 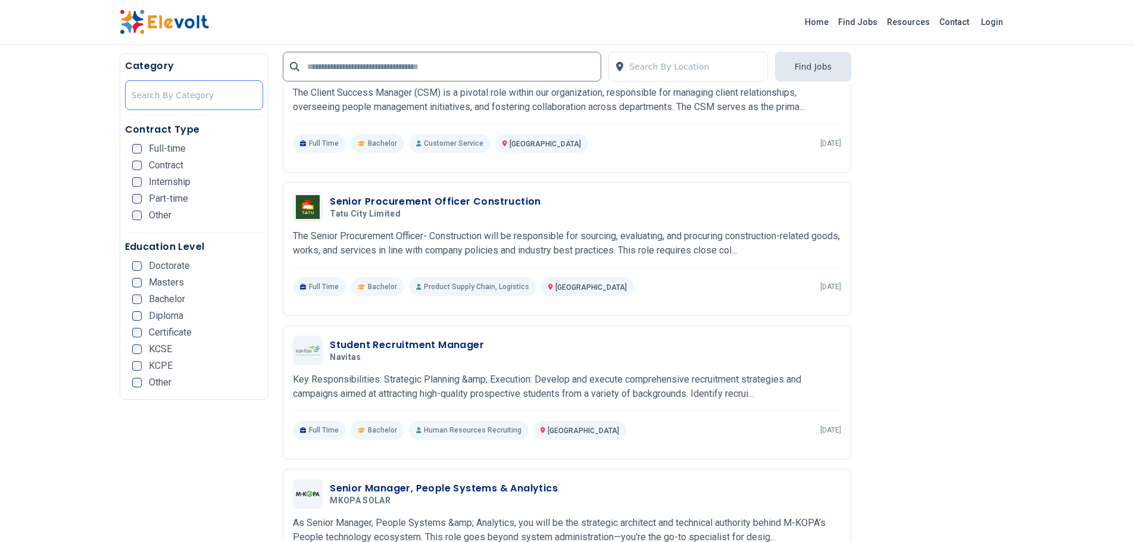 I want to click on span: Navitas, so click(x=345, y=358).